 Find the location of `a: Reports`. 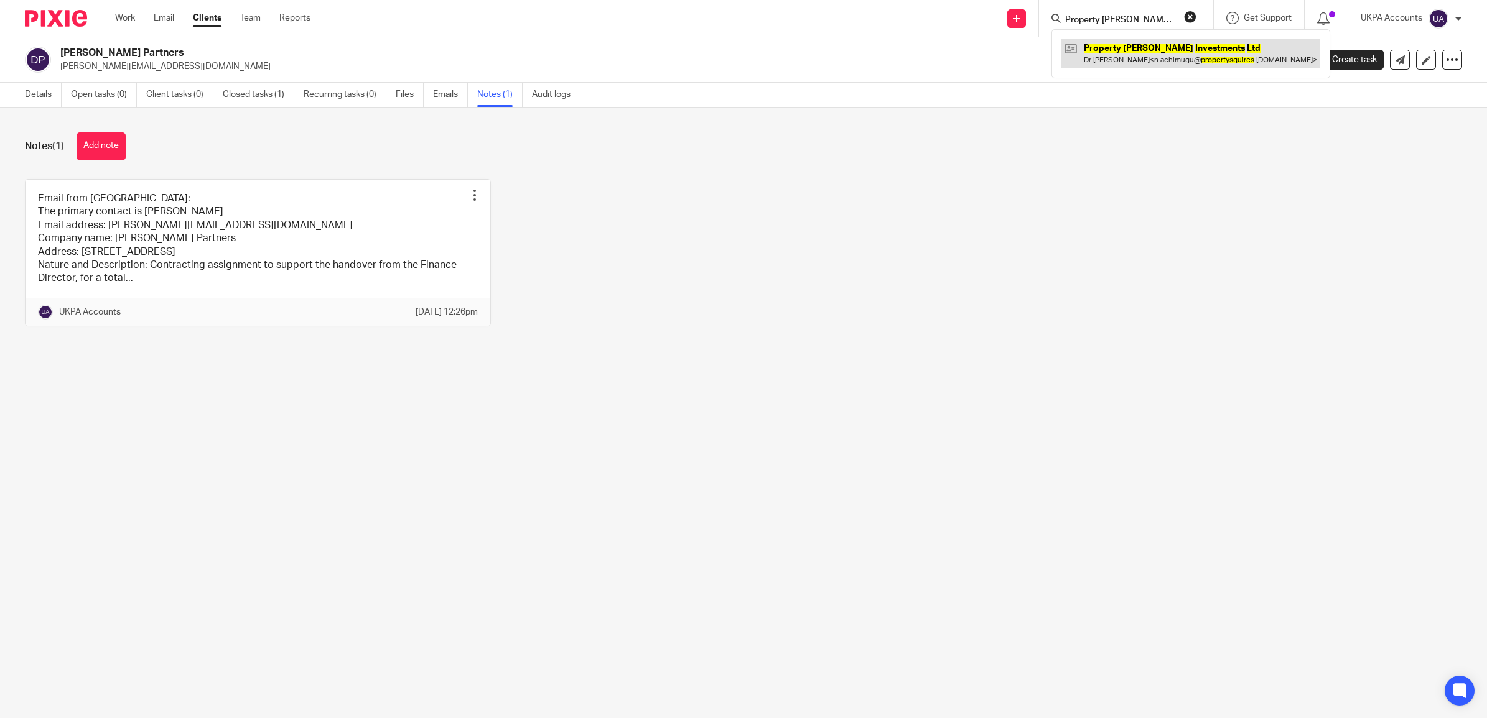

a: Reports is located at coordinates (295, 18).